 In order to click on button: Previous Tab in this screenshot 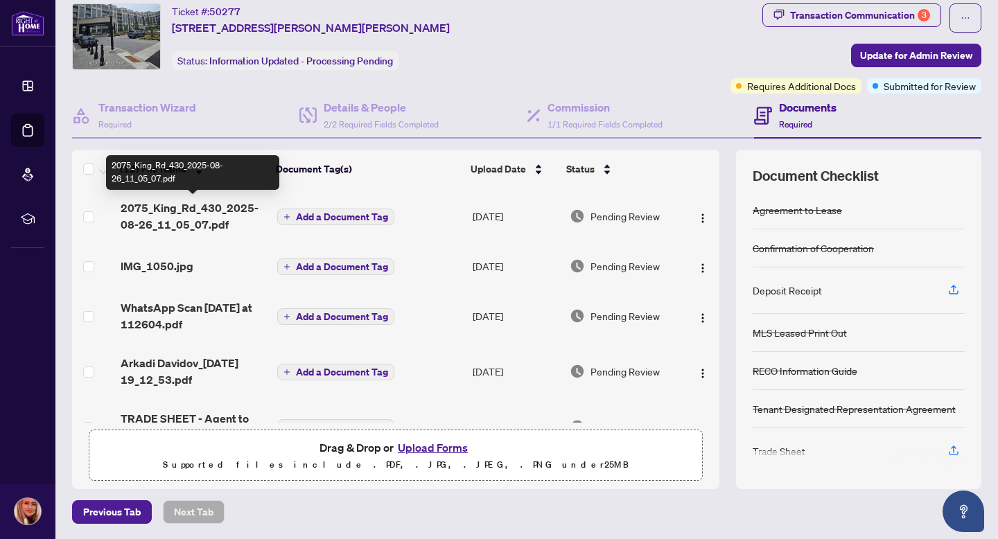, I will do `click(112, 512)`.